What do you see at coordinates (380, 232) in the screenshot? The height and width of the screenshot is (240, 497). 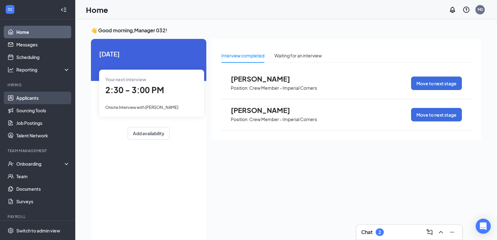 I see `div: 2` at bounding box center [380, 232].